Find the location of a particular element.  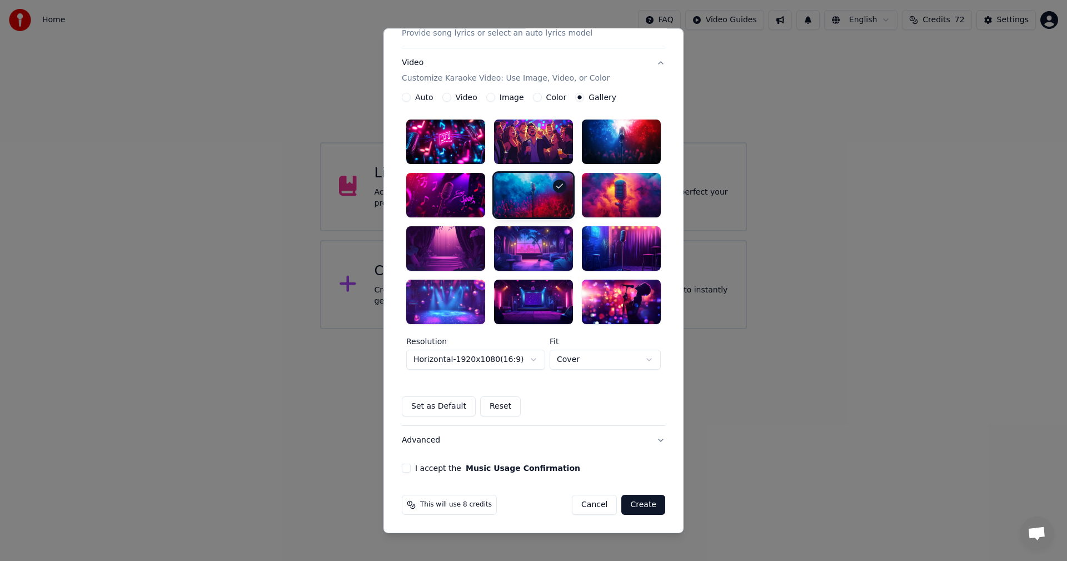

label: Color is located at coordinates (556, 97).